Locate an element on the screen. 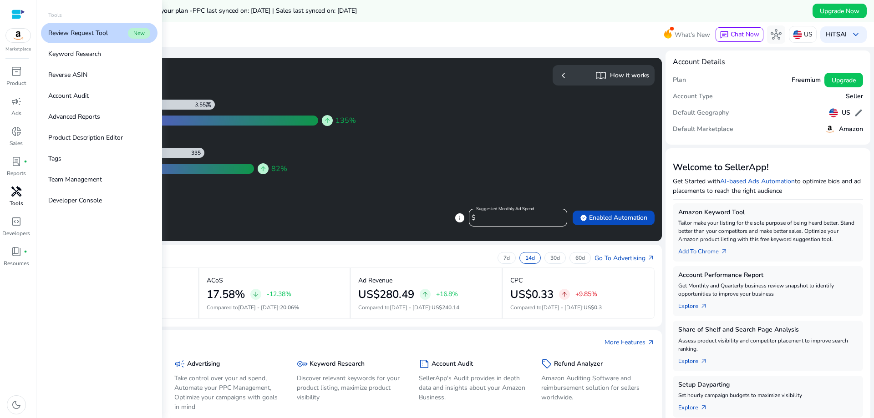 The height and width of the screenshot is (418, 874). h5: Plan is located at coordinates (679, 80).